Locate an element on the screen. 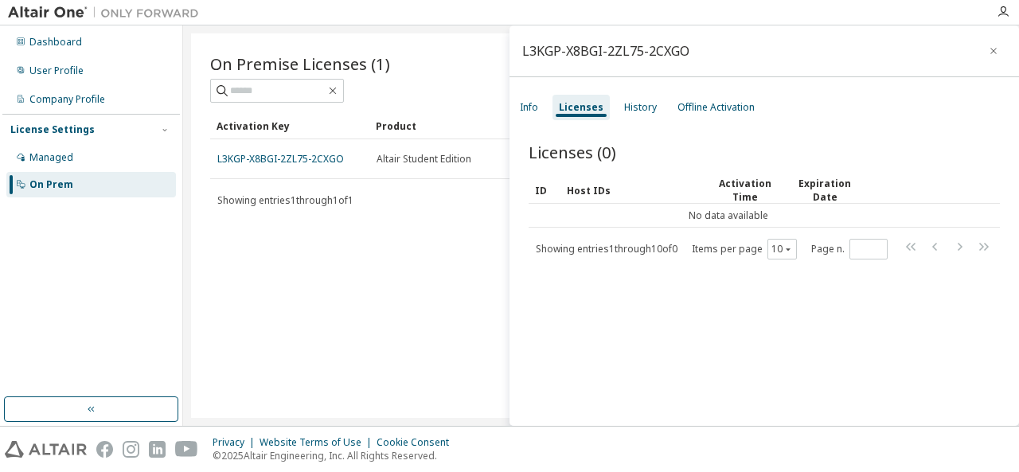 Image resolution: width=1019 pixels, height=472 pixels. div: Cookie Consent is located at coordinates (417, 443).